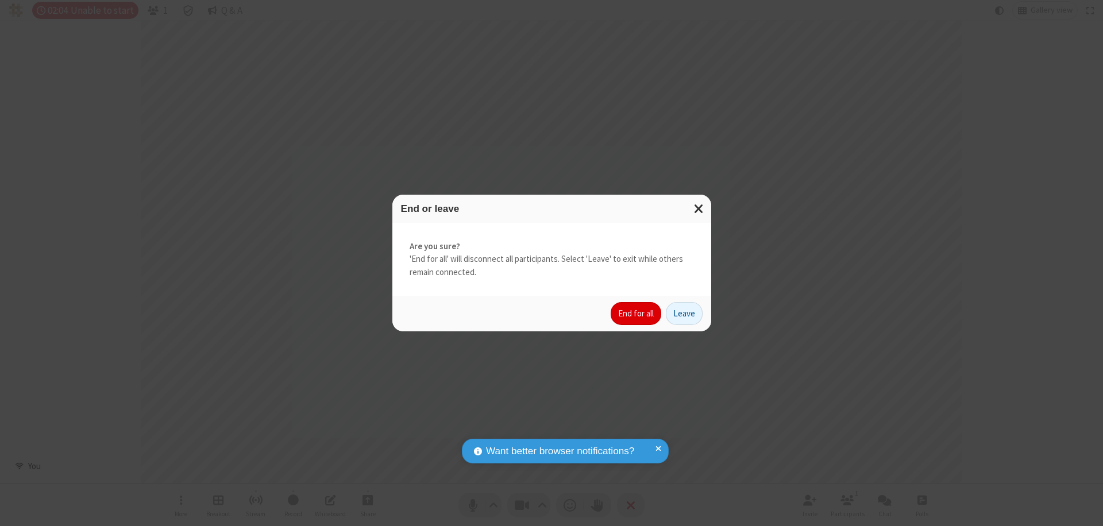  I want to click on div: 'End for all' will disconnect all participants. Select 'Leave' to exit while others remain connec..., so click(552, 260).